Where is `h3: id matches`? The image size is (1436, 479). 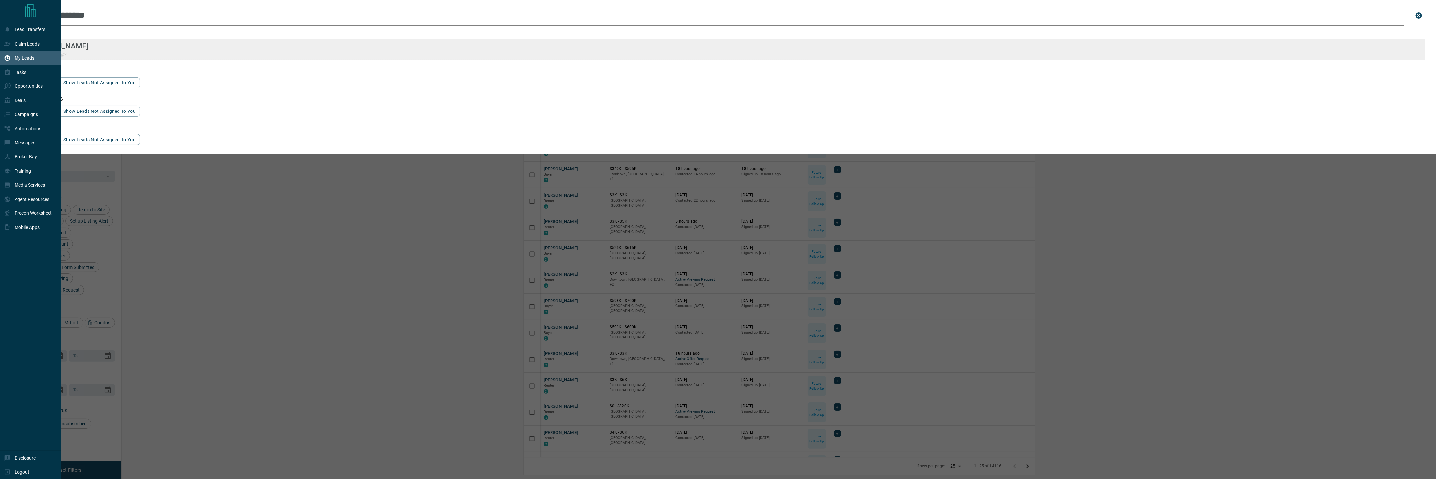
h3: id matches is located at coordinates (725, 127).